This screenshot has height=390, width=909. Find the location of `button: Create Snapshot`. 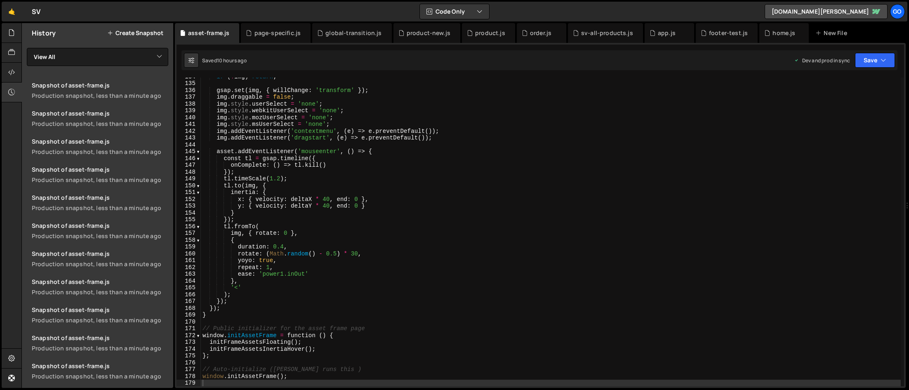

button: Create Snapshot is located at coordinates (135, 33).